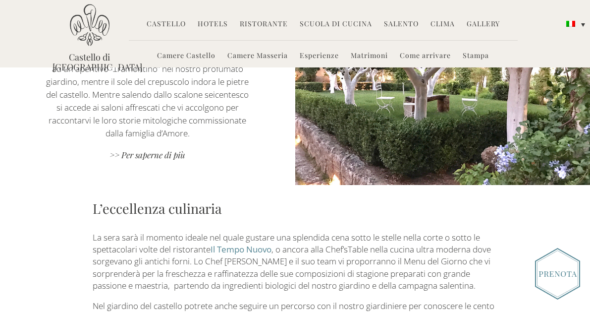 The height and width of the screenshot is (312, 590). What do you see at coordinates (90, 25) in the screenshot?
I see `img: Castello di Ugento` at bounding box center [90, 25].